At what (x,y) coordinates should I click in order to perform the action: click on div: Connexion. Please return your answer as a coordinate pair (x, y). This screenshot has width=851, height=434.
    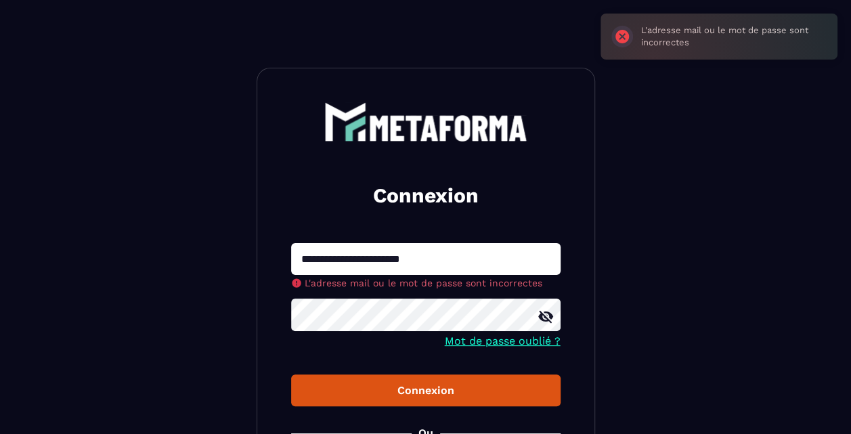
    Looking at the image, I should click on (426, 390).